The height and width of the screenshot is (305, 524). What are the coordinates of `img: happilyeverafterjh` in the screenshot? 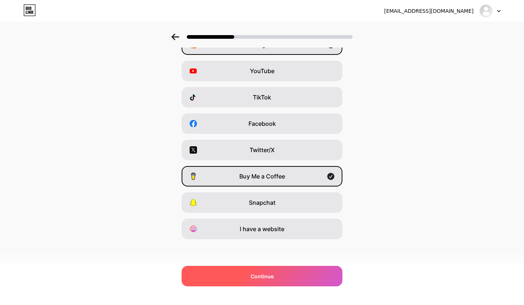 It's located at (486, 11).